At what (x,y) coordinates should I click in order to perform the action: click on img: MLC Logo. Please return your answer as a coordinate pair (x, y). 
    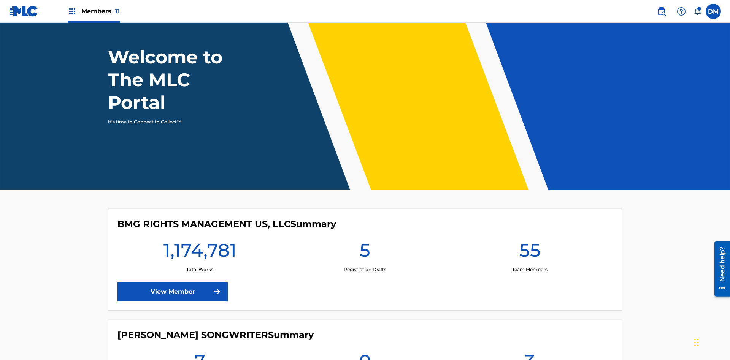
    Looking at the image, I should click on (24, 11).